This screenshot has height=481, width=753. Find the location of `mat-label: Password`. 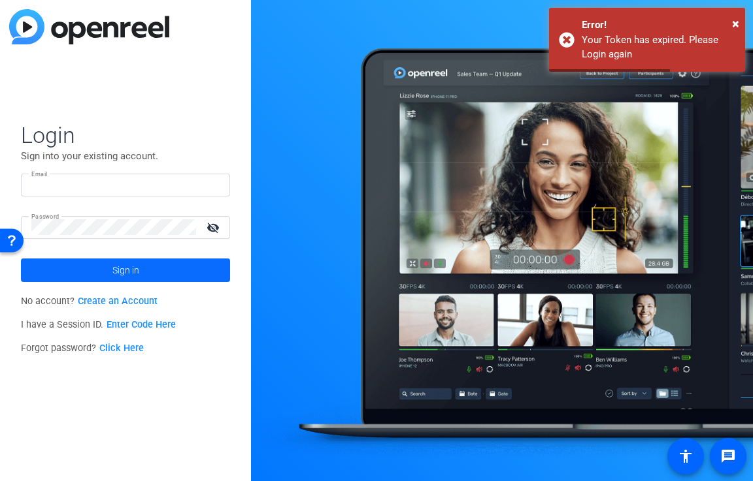

mat-label: Password is located at coordinates (45, 216).